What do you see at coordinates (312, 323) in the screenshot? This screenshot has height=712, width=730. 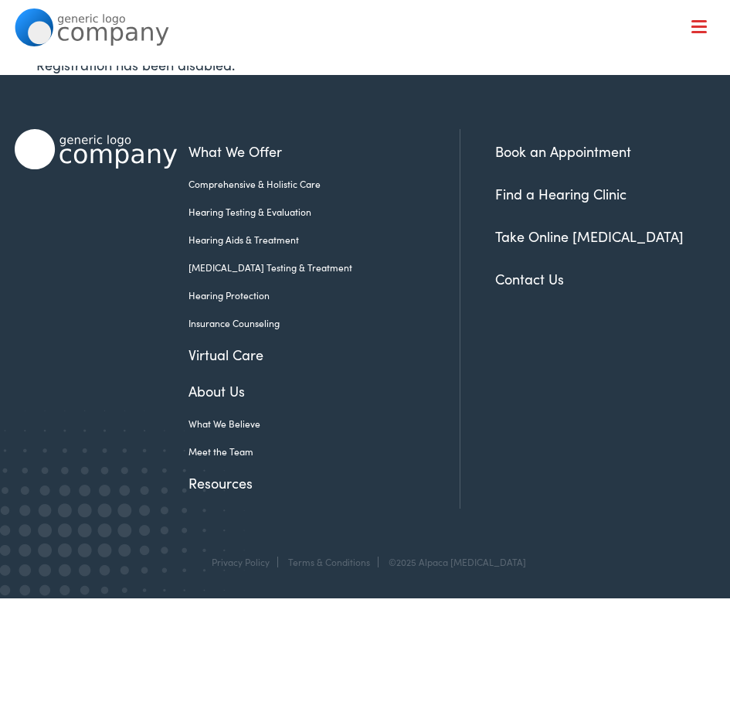 I see `a: Insurance Counseling` at bounding box center [312, 323].